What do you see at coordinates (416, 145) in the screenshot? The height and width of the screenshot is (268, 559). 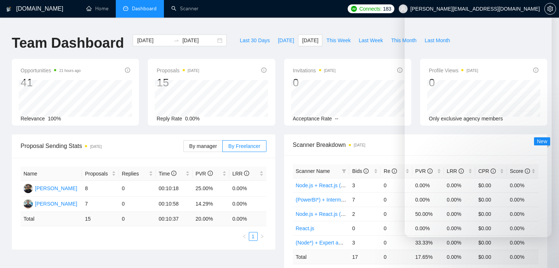 I see `span: Scanner Breakdown` at bounding box center [416, 145].